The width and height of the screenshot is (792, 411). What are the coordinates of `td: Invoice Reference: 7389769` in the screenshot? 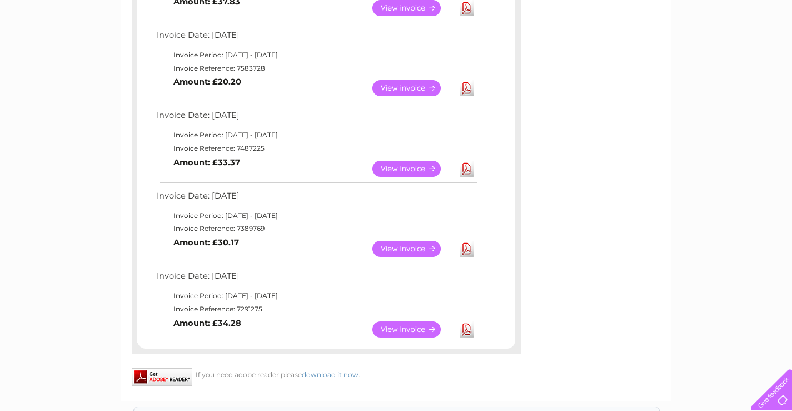 It's located at (316, 228).